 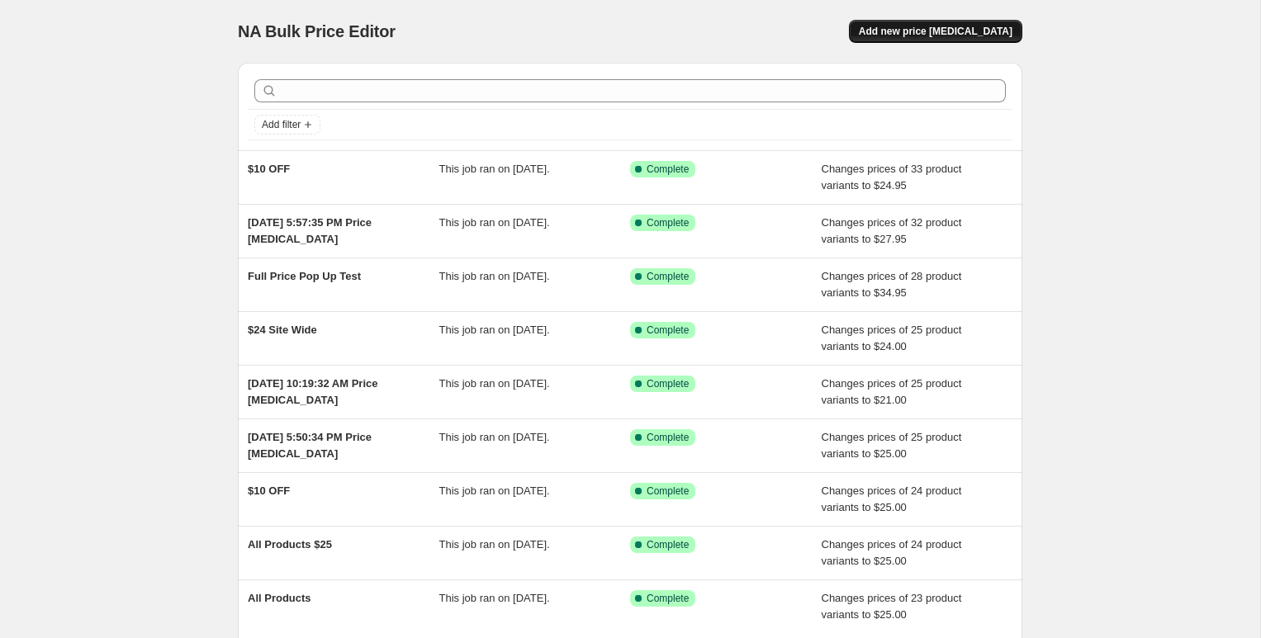 I want to click on span: Changes prices of 25 product variants to $25.00, so click(x=892, y=445).